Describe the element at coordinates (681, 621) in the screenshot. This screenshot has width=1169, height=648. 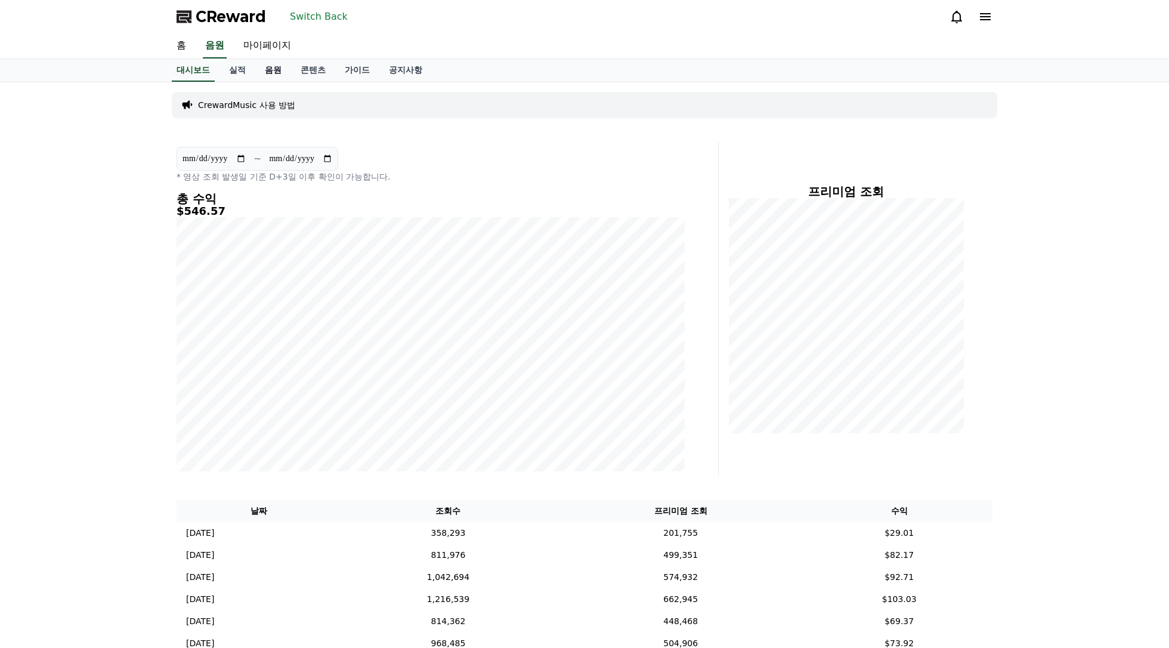
I see `td: 448,468` at that location.